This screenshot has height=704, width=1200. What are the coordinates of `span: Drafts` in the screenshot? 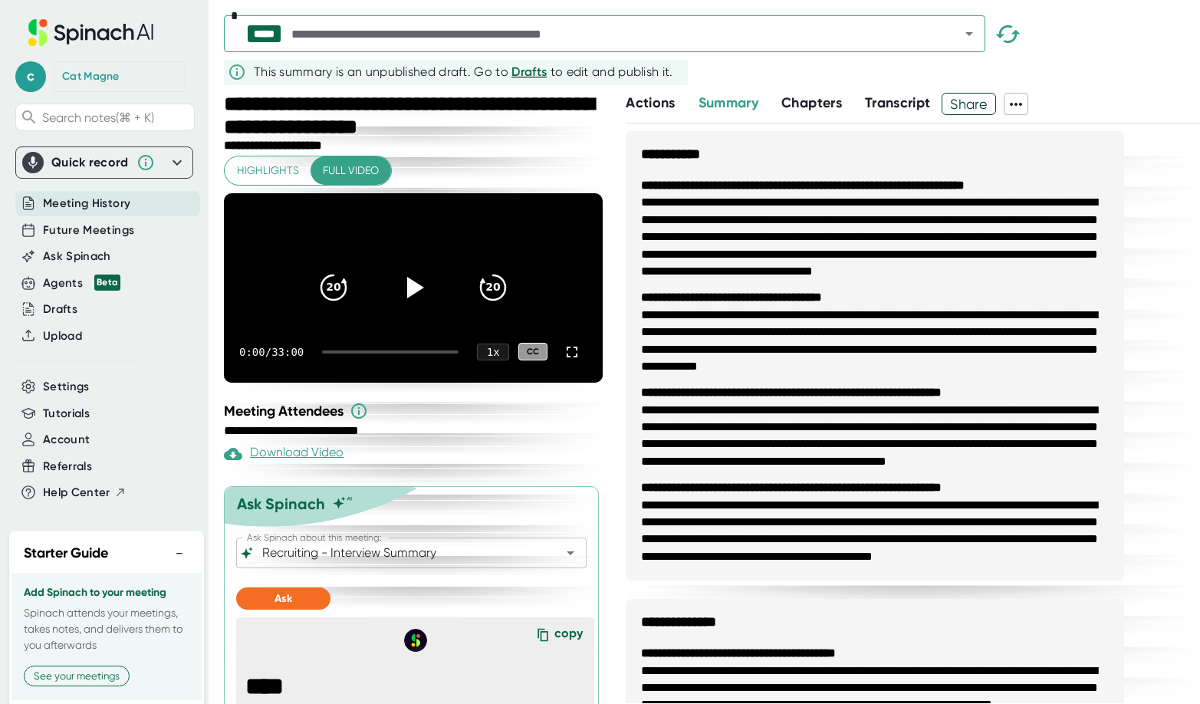 It's located at (529, 71).